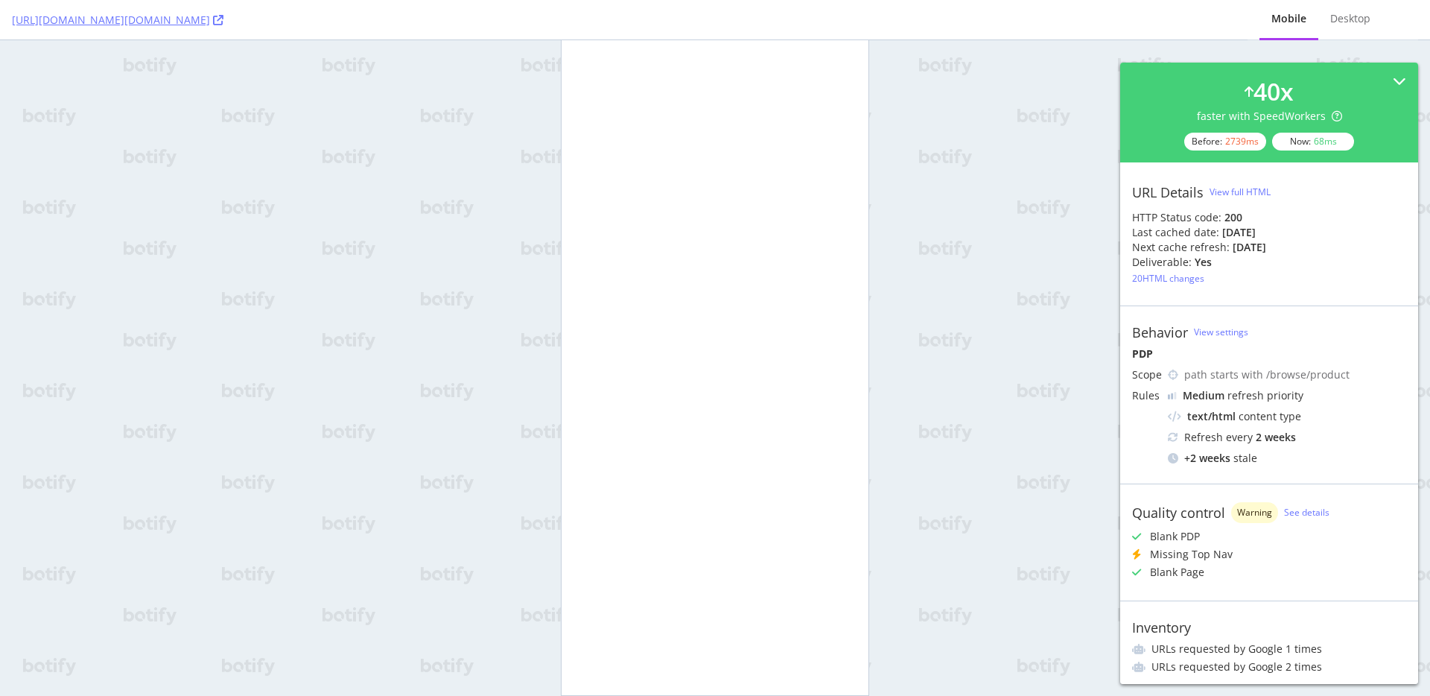 This screenshot has height=696, width=1430. What do you see at coordinates (1276, 437) in the screenshot?
I see `div: 2 weeks` at bounding box center [1276, 437].